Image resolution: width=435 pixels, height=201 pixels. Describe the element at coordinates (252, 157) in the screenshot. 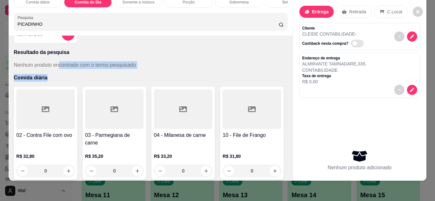

I see `p: R$ 31,80` at that location.